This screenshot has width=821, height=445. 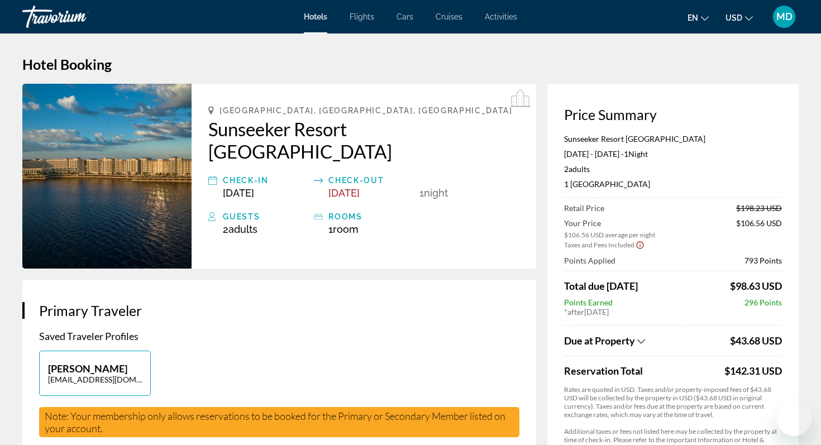 What do you see at coordinates (609, 234) in the screenshot?
I see `span: $106.56 USD average per night` at bounding box center [609, 234].